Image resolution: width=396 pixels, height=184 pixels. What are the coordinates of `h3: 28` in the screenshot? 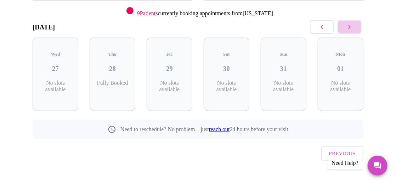 It's located at (112, 69).